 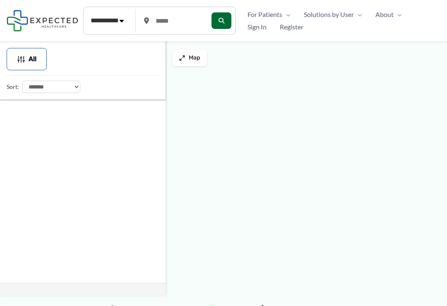 What do you see at coordinates (265, 14) in the screenshot?
I see `span: For Patients` at bounding box center [265, 14].